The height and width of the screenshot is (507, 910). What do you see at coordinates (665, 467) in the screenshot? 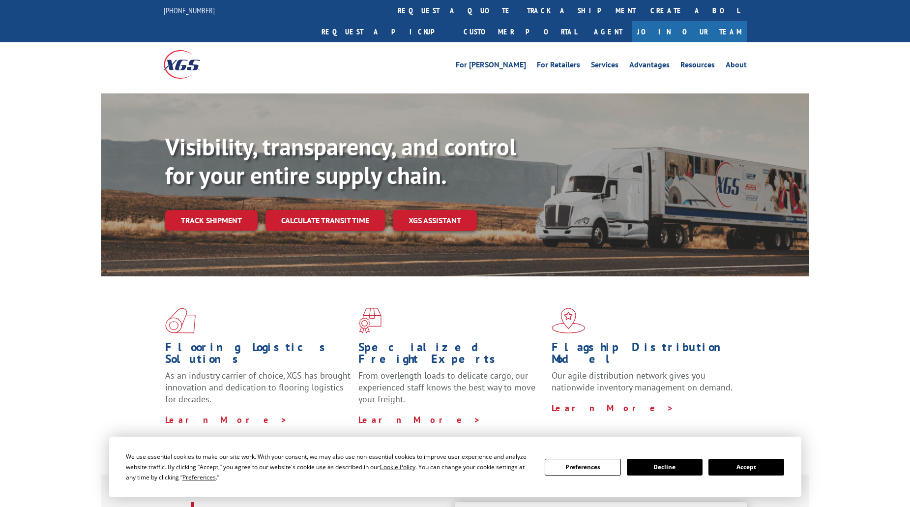
I see `button: Decline` at bounding box center [665, 467].